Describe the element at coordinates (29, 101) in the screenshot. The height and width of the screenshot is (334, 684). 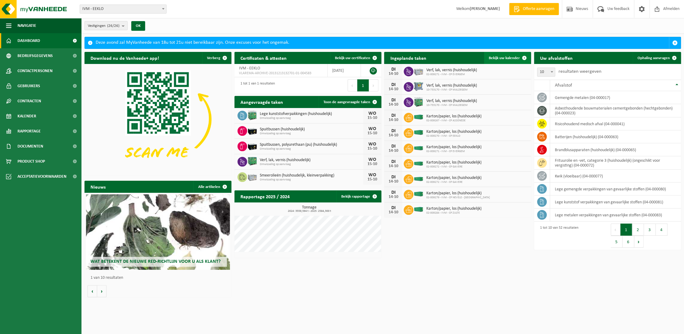
I see `span: Contracten` at that location.